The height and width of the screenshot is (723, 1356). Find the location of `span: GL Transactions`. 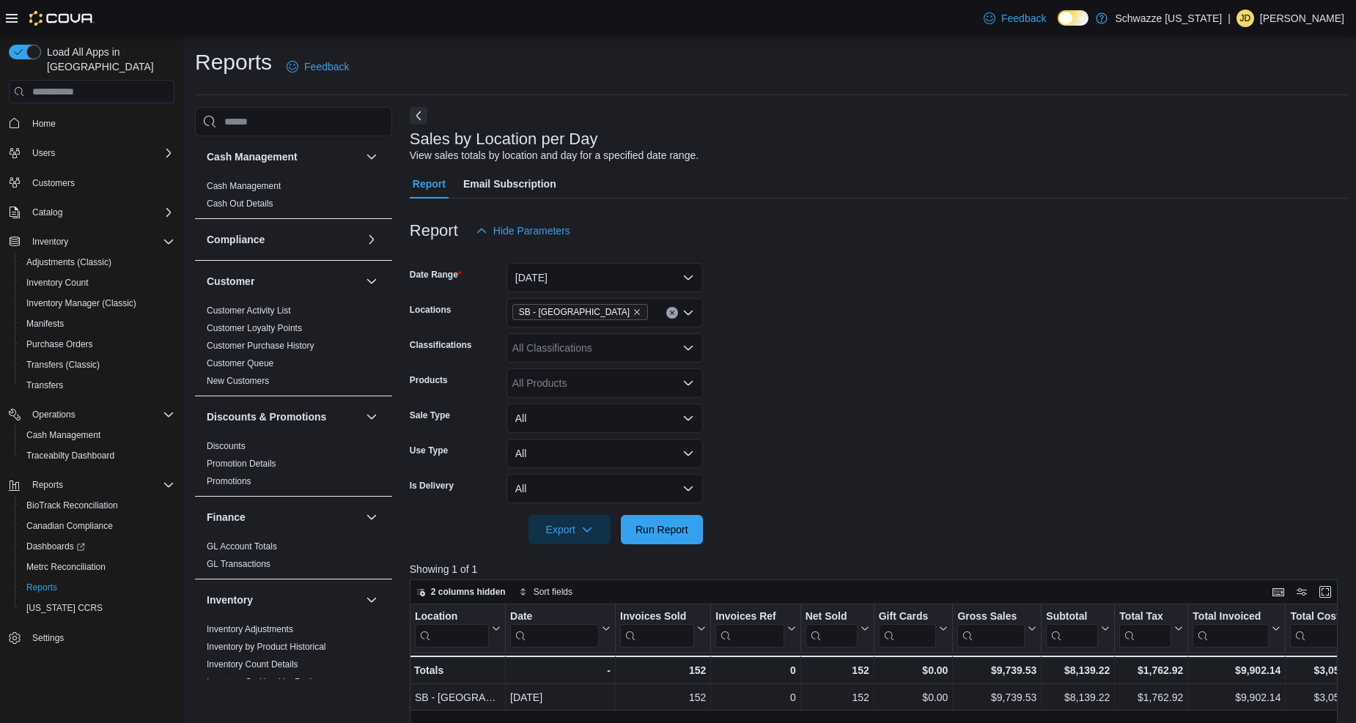

span: GL Transactions is located at coordinates (238, 564).